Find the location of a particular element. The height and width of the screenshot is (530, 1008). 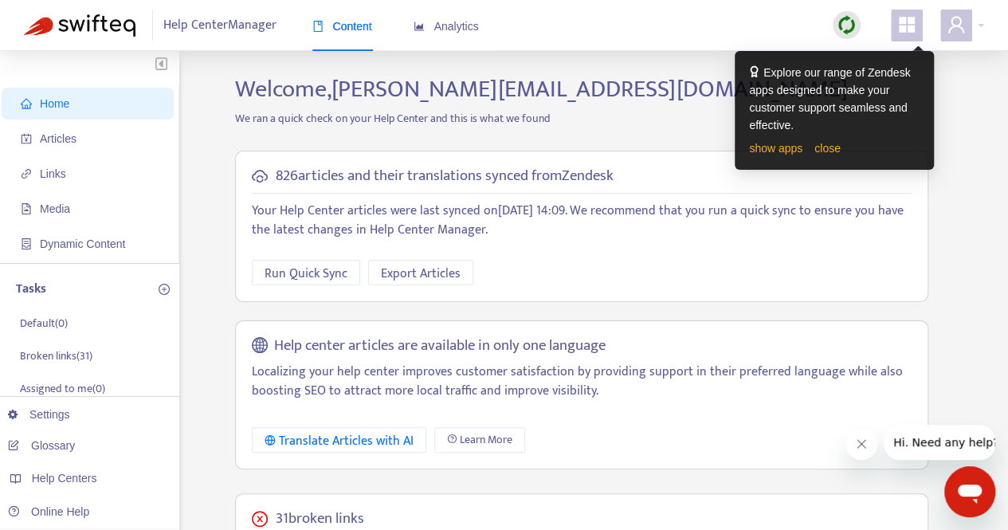

span: cloud-sync is located at coordinates (260, 176).